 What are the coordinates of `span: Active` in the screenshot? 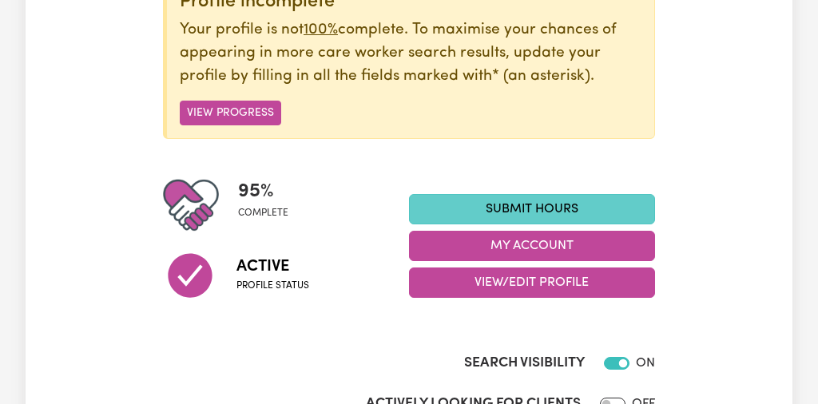 It's located at (272, 267).